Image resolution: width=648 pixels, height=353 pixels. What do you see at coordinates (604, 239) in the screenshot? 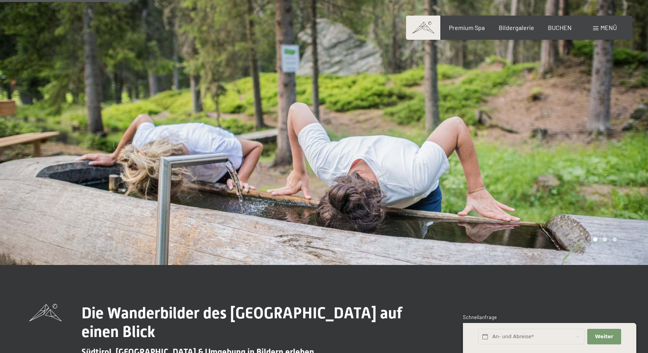
I see `div: Carousel Pagination` at bounding box center [604, 239].